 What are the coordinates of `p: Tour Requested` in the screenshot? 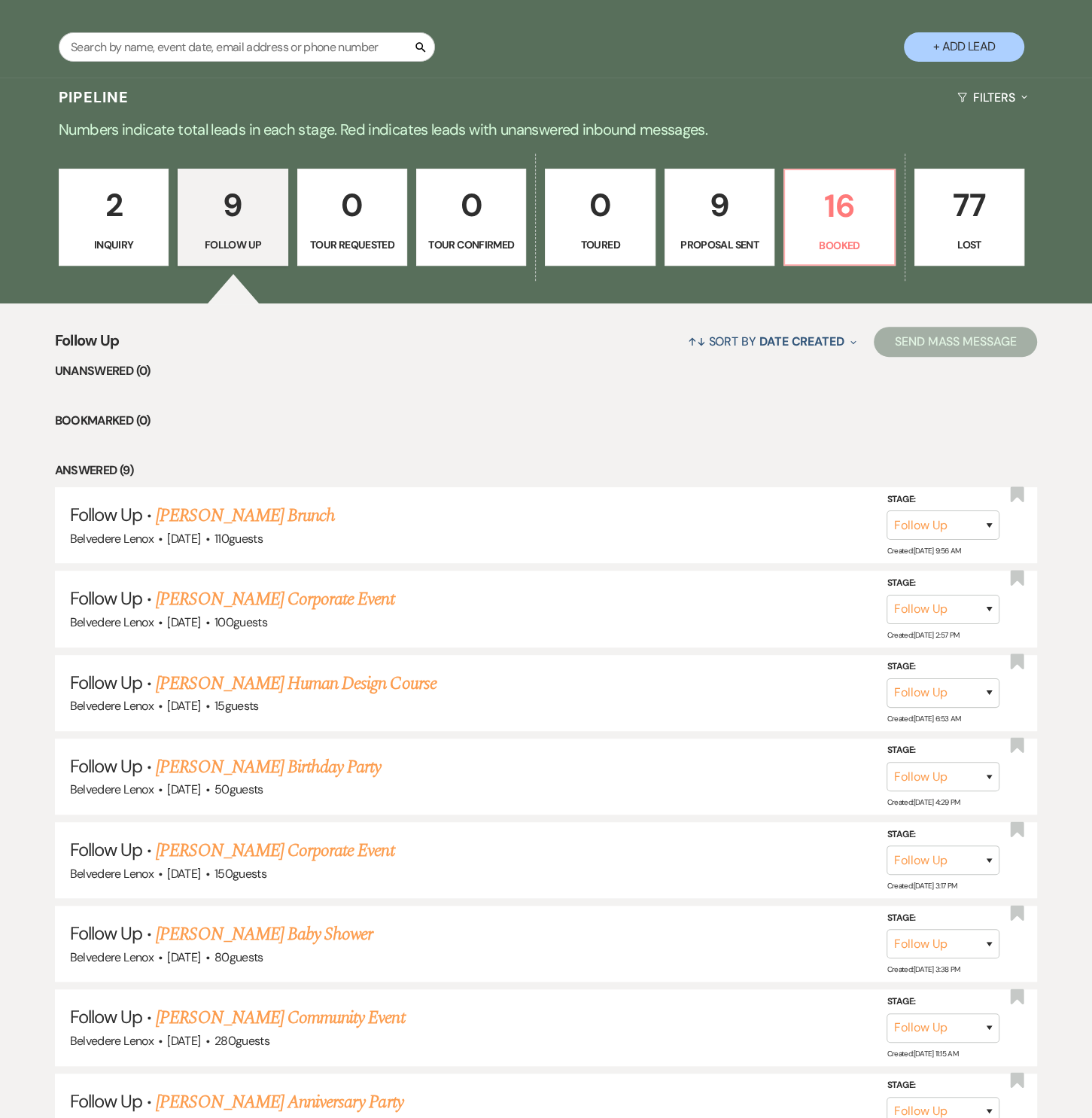 It's located at (352, 244).